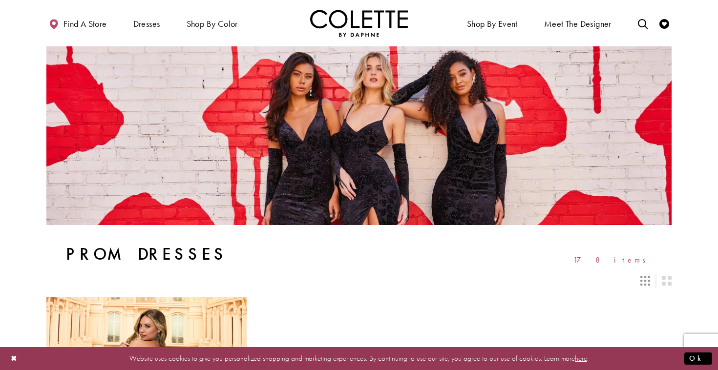 This screenshot has height=370, width=718. What do you see at coordinates (78, 23) in the screenshot?
I see `a: Find a store` at bounding box center [78, 23].